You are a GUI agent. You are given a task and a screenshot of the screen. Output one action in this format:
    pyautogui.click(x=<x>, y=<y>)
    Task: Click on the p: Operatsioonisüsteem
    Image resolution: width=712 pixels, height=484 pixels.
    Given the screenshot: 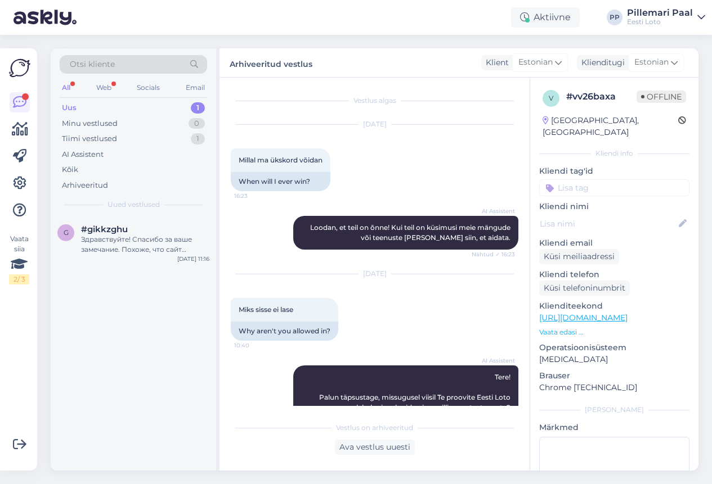 What is the action you would take?
    pyautogui.click(x=614, y=348)
    